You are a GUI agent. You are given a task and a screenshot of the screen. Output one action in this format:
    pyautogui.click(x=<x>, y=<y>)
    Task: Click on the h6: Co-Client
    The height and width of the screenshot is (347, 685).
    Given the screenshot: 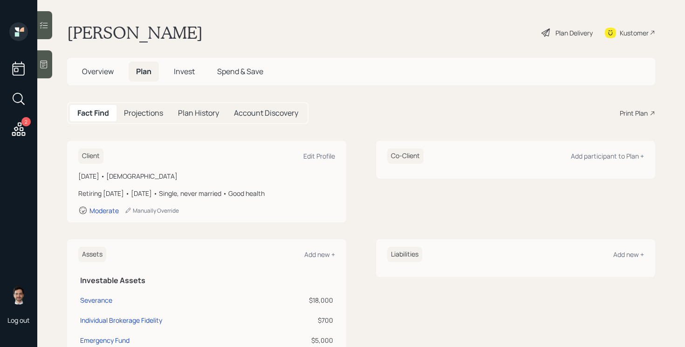 What is the action you would take?
    pyautogui.click(x=405, y=156)
    